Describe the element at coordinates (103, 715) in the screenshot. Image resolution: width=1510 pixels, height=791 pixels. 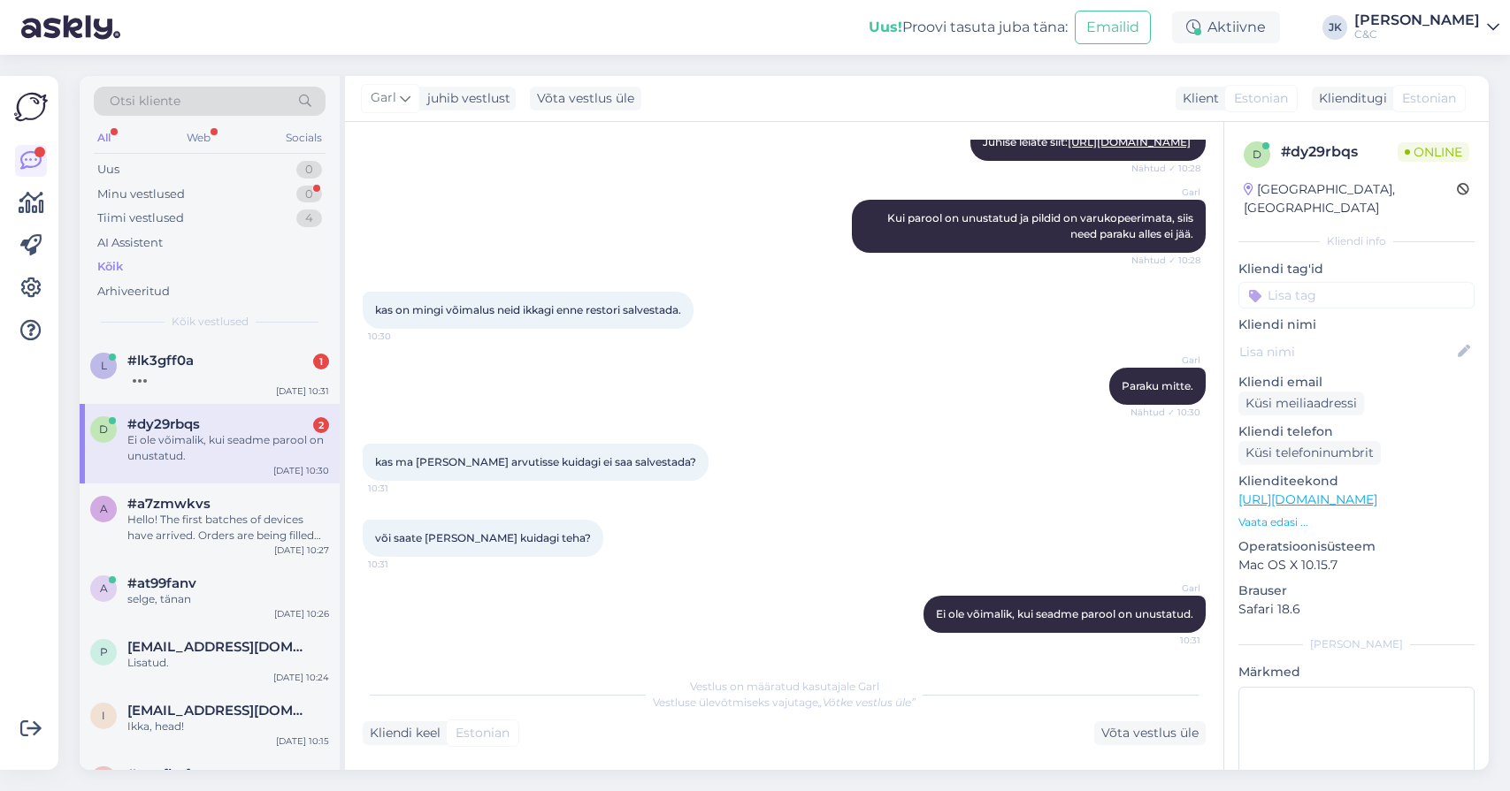
I see `span: i` at that location.